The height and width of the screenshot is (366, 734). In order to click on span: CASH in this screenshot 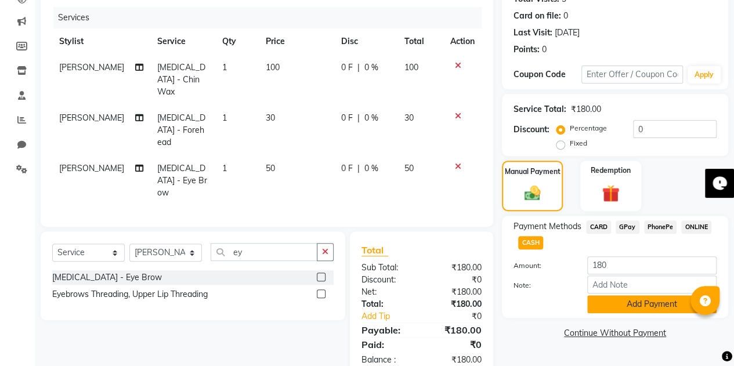, I will do `click(530, 243)`.